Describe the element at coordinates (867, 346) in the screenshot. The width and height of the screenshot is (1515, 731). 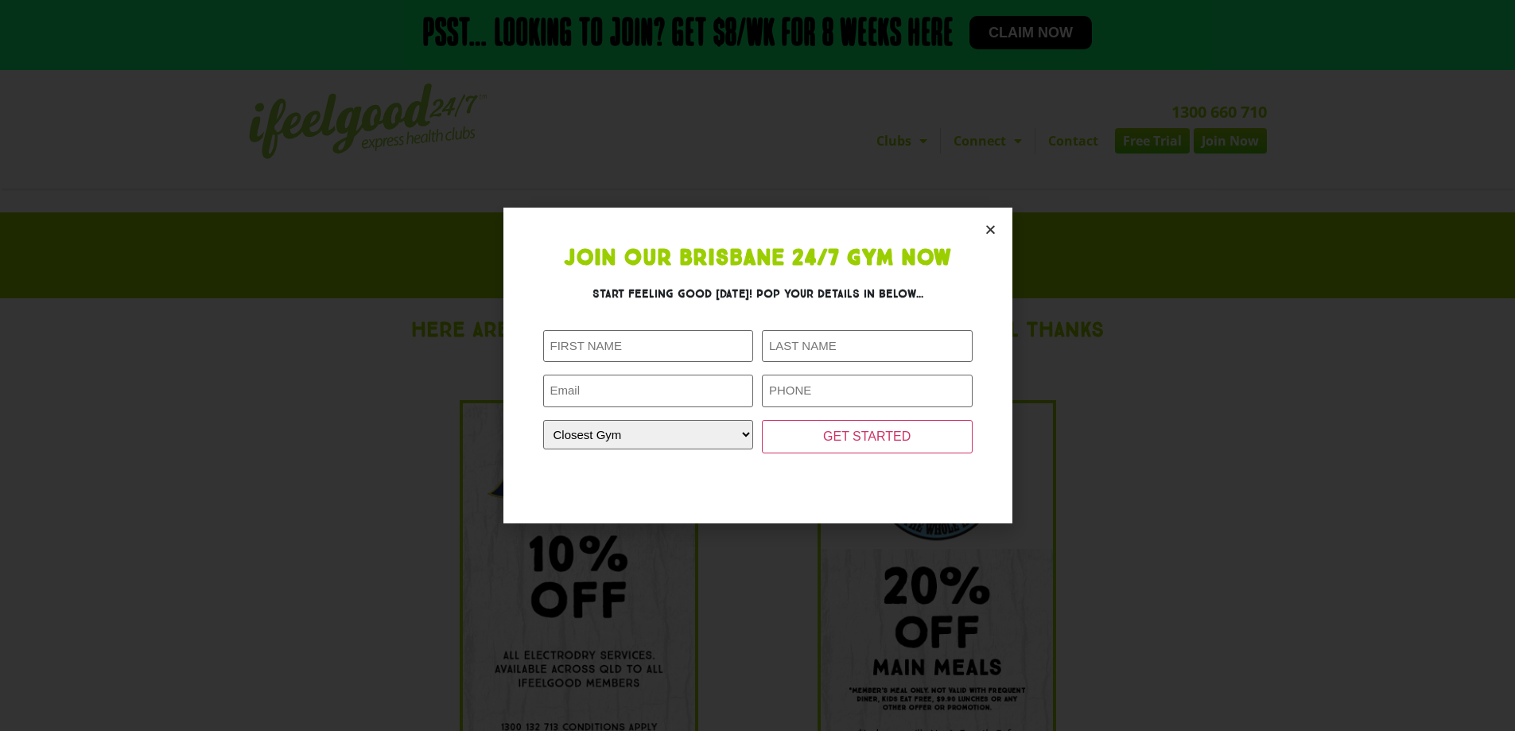
I see `input: LAST NAME` at that location.